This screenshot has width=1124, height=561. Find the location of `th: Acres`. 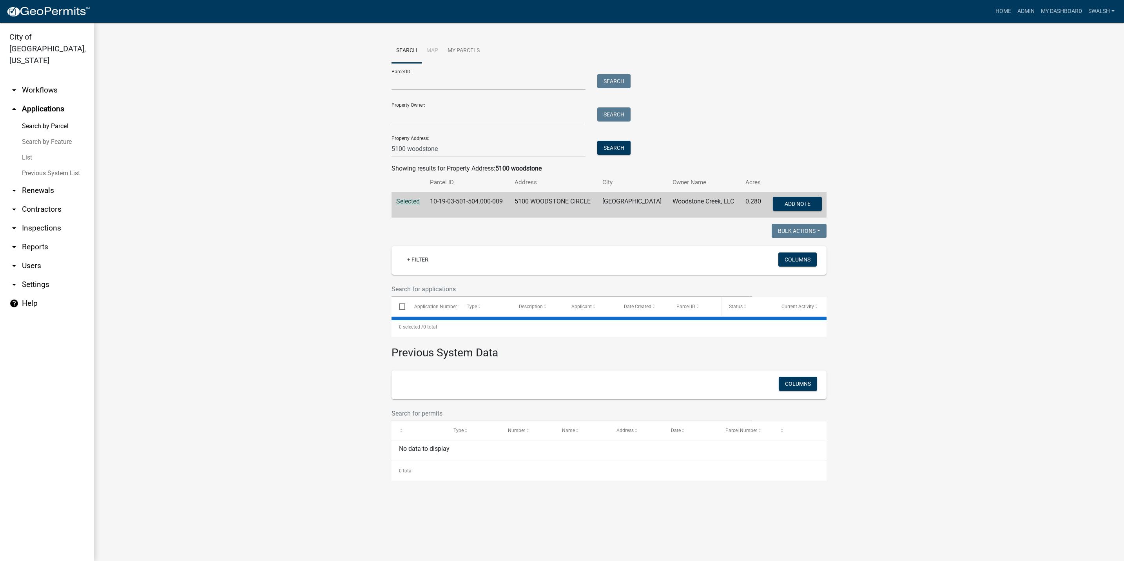

th: Acres is located at coordinates (753, 182).